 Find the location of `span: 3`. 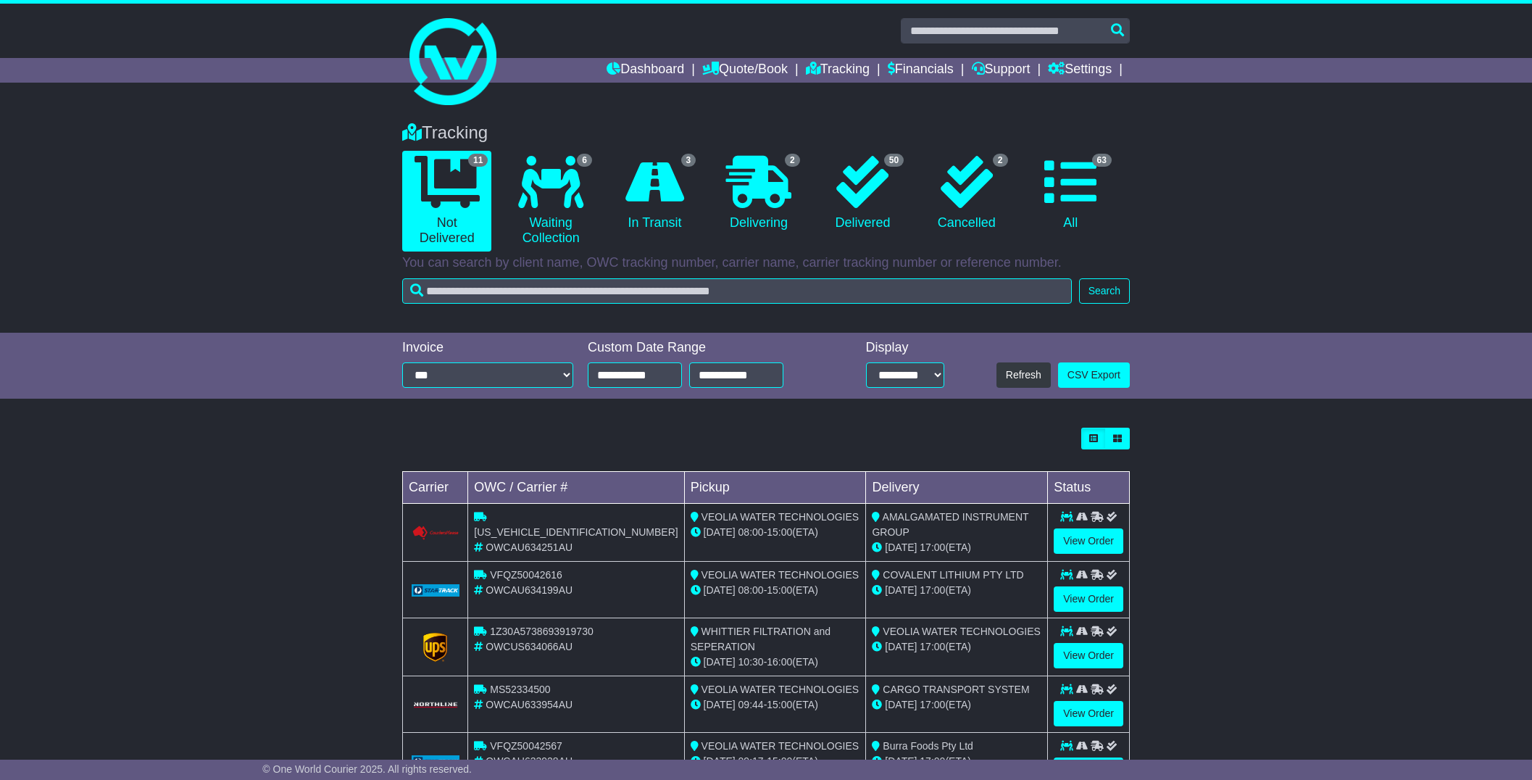

span: 3 is located at coordinates (689, 160).